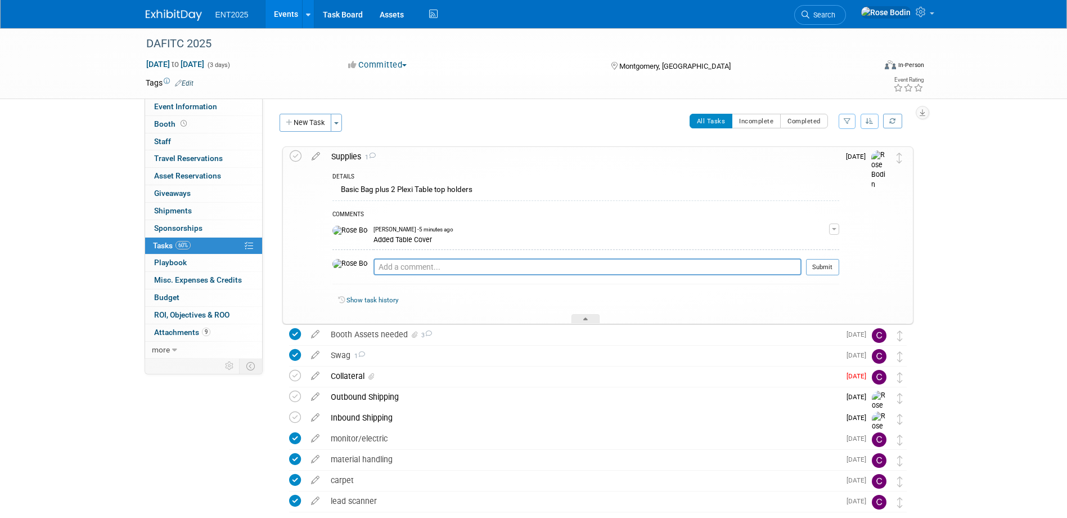 The height and width of the screenshot is (518, 1067). What do you see at coordinates (306, 123) in the screenshot?
I see `button: New Task` at bounding box center [306, 123].